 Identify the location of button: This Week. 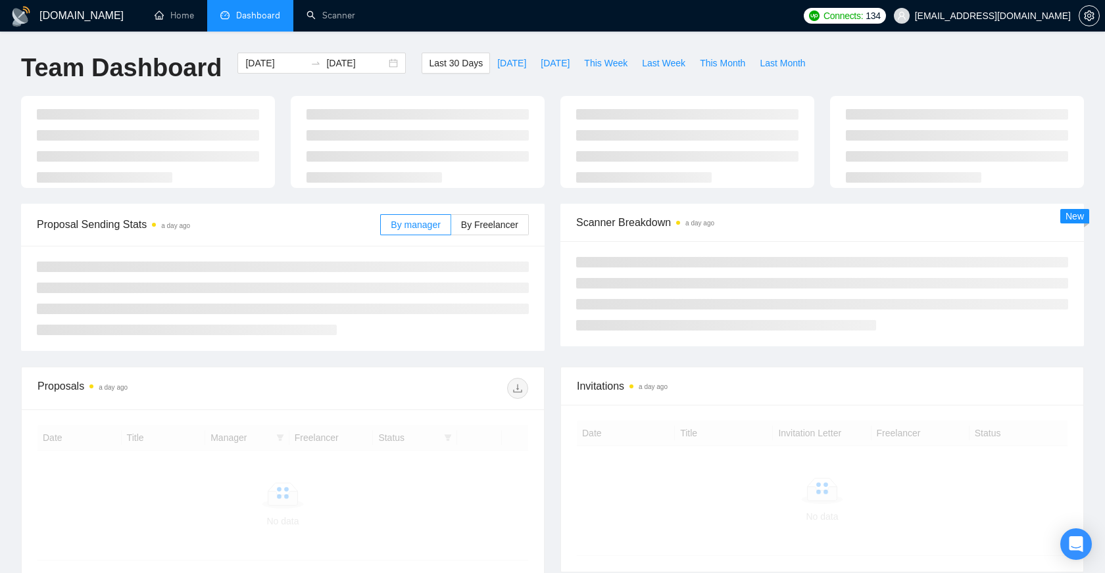
(606, 63).